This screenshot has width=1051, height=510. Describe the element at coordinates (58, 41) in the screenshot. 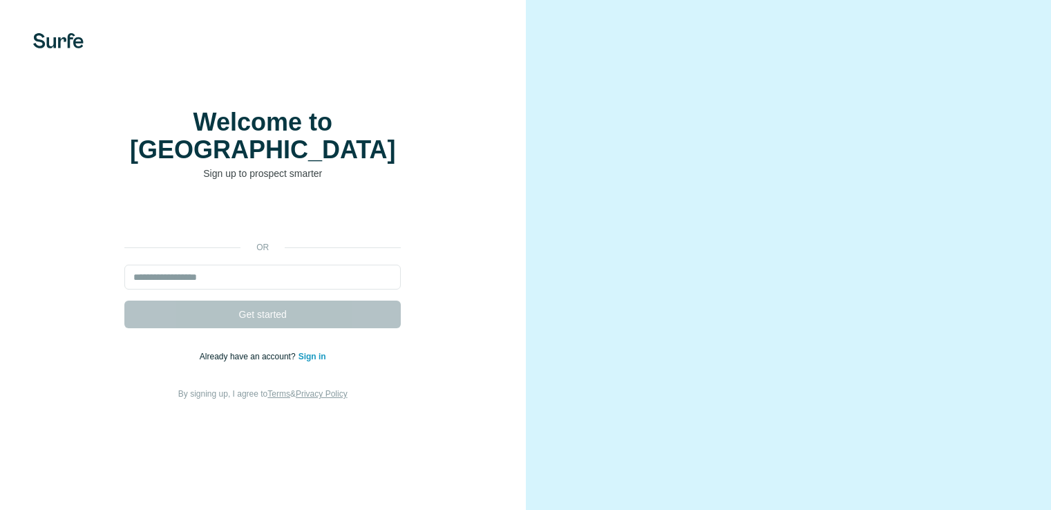

I see `img: Surfe's logo` at that location.